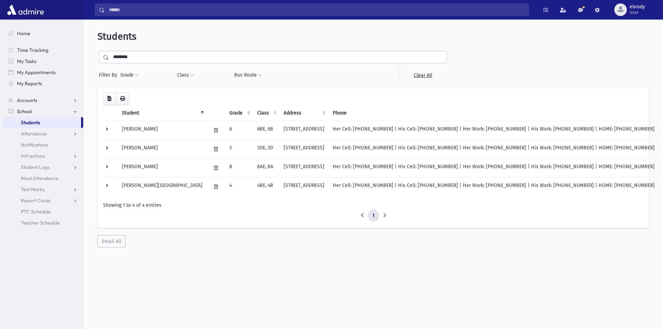 This screenshot has height=329, width=663. What do you see at coordinates (109, 75) in the screenshot?
I see `span: Filter By` at bounding box center [109, 75].